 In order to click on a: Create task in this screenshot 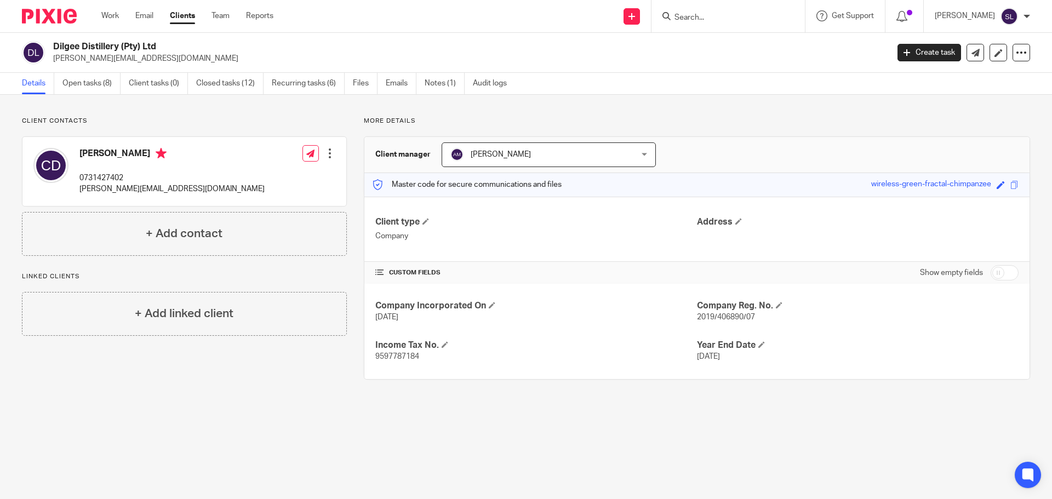, I will do `click(929, 53)`.